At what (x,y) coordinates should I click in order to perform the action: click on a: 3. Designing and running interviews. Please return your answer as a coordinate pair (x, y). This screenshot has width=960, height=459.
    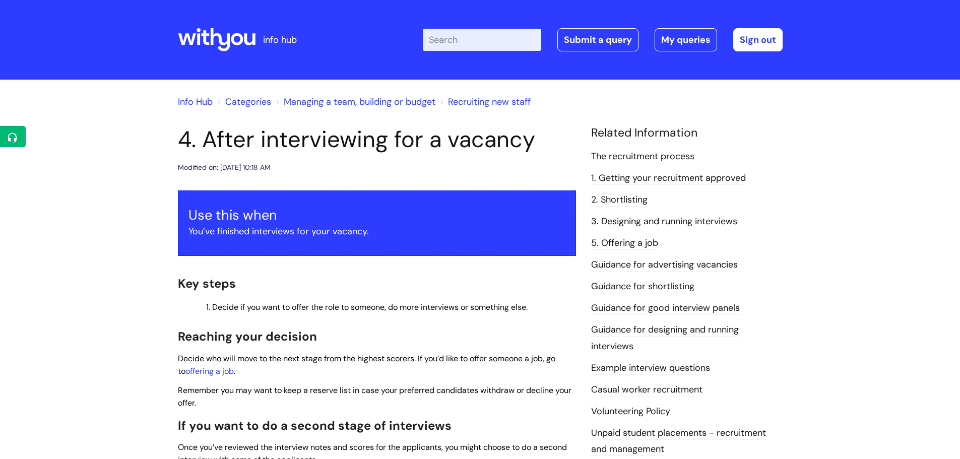
    Looking at the image, I should click on (664, 222).